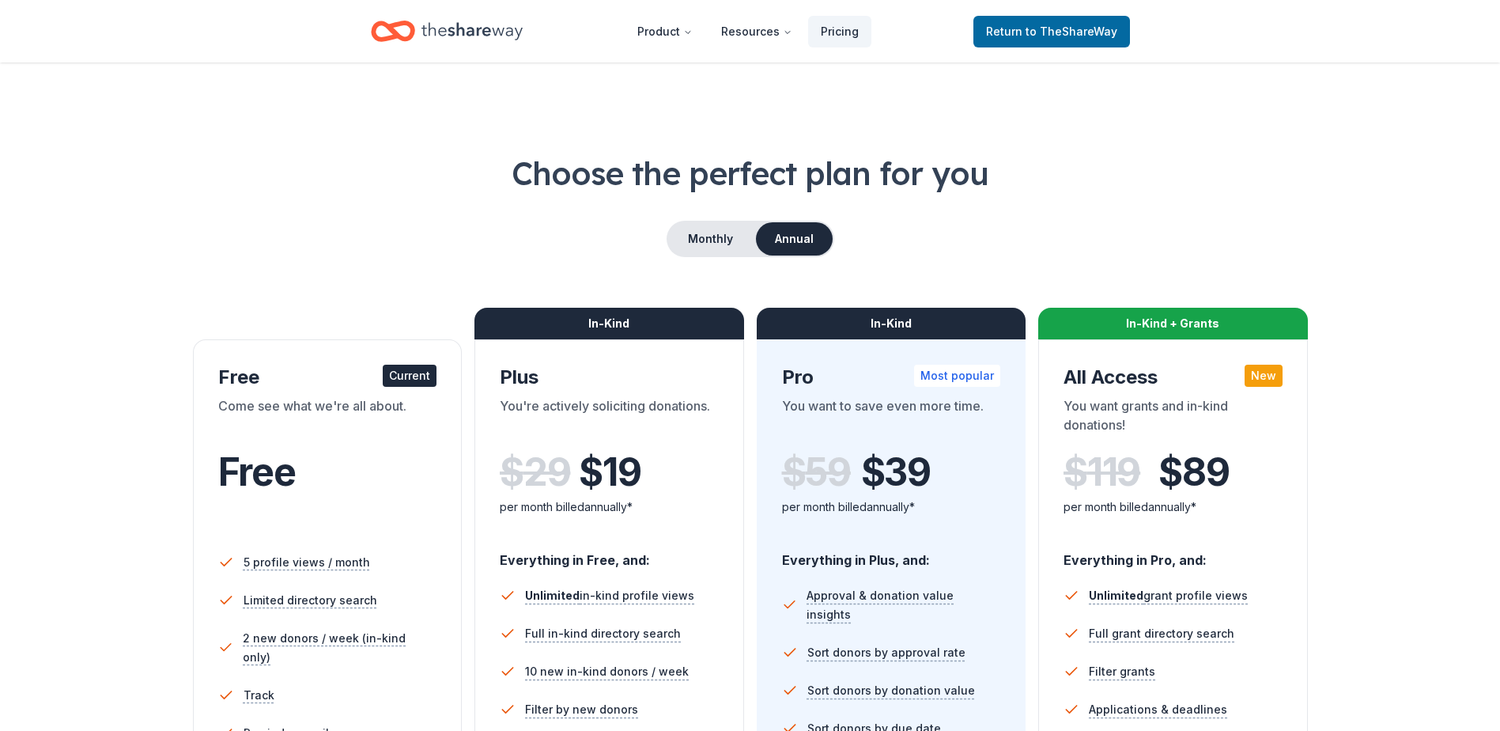 The width and height of the screenshot is (1500, 731). What do you see at coordinates (748, 31) in the screenshot?
I see `nav: Main` at bounding box center [748, 31].